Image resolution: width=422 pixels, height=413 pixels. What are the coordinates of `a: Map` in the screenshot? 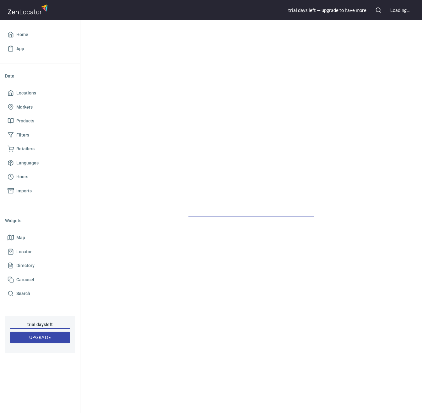 It's located at (40, 238).